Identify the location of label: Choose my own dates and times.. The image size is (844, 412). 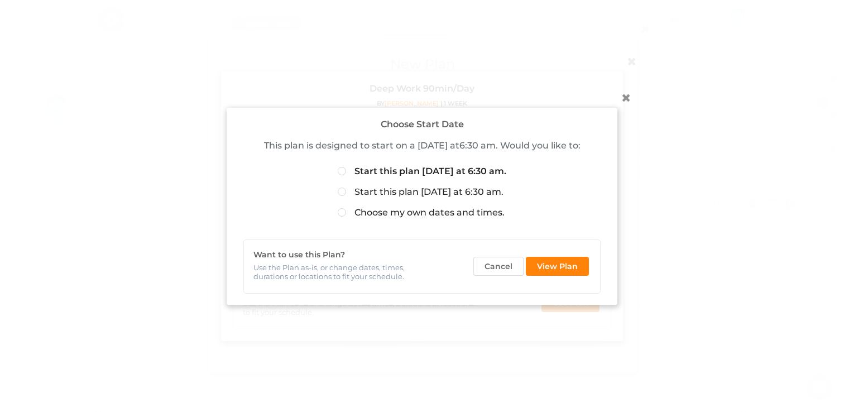
(421, 213).